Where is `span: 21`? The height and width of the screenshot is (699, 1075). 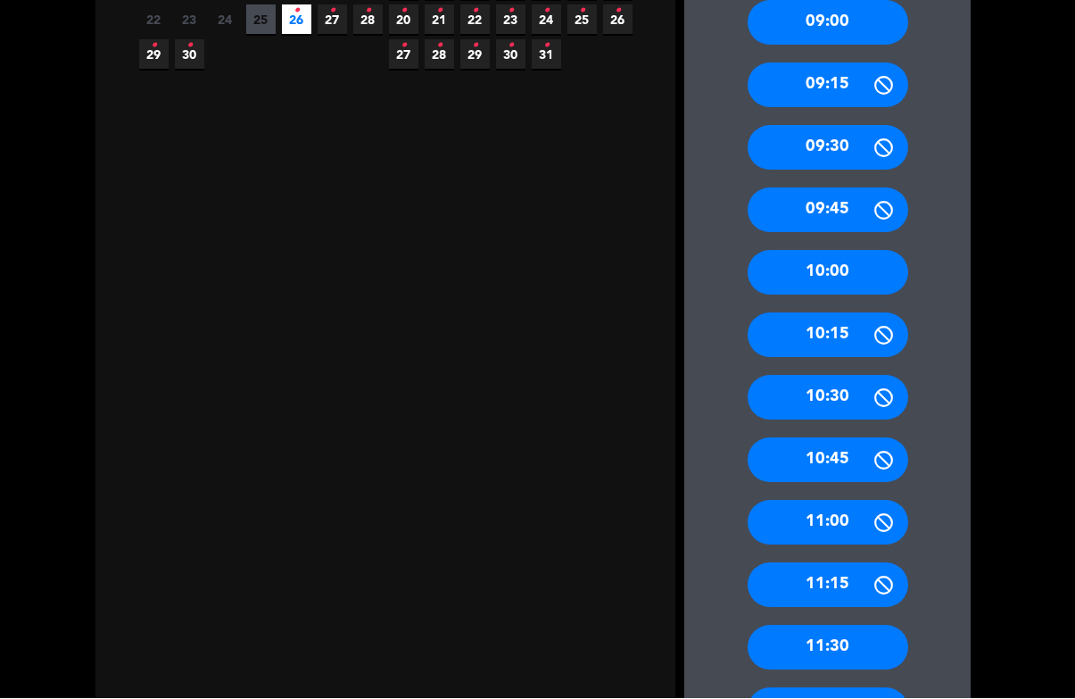
span: 21 is located at coordinates (439, 20).